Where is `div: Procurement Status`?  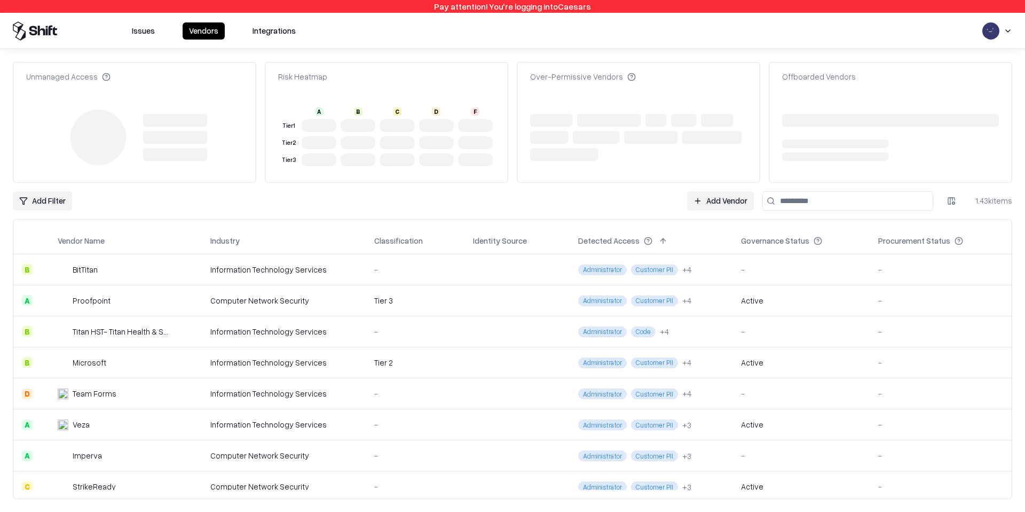 div: Procurement Status is located at coordinates (914, 240).